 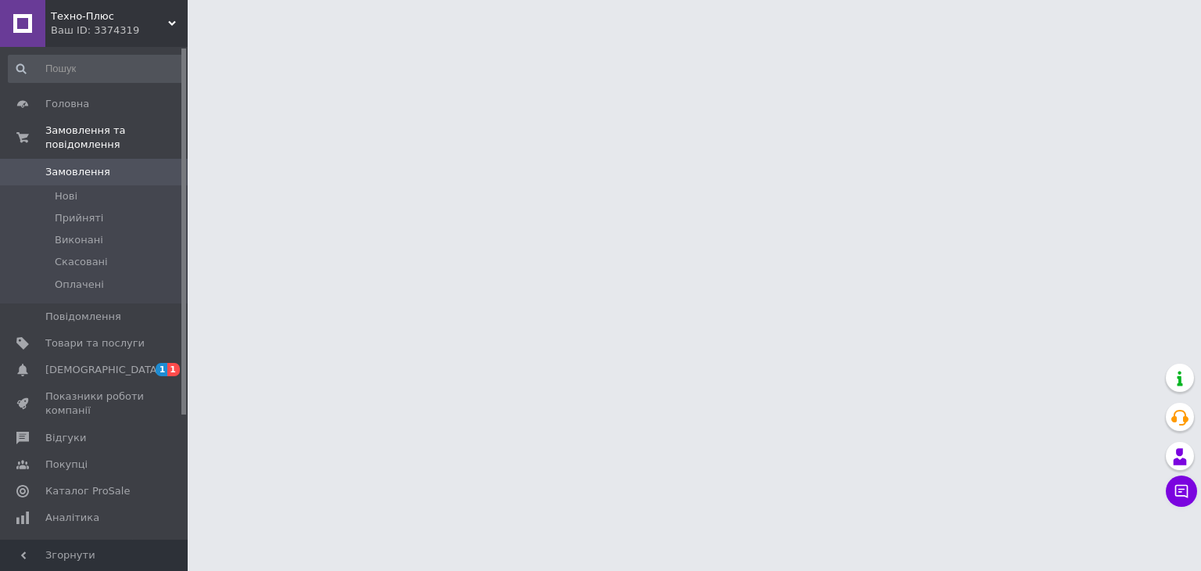 I want to click on span: Покупці, so click(x=66, y=464).